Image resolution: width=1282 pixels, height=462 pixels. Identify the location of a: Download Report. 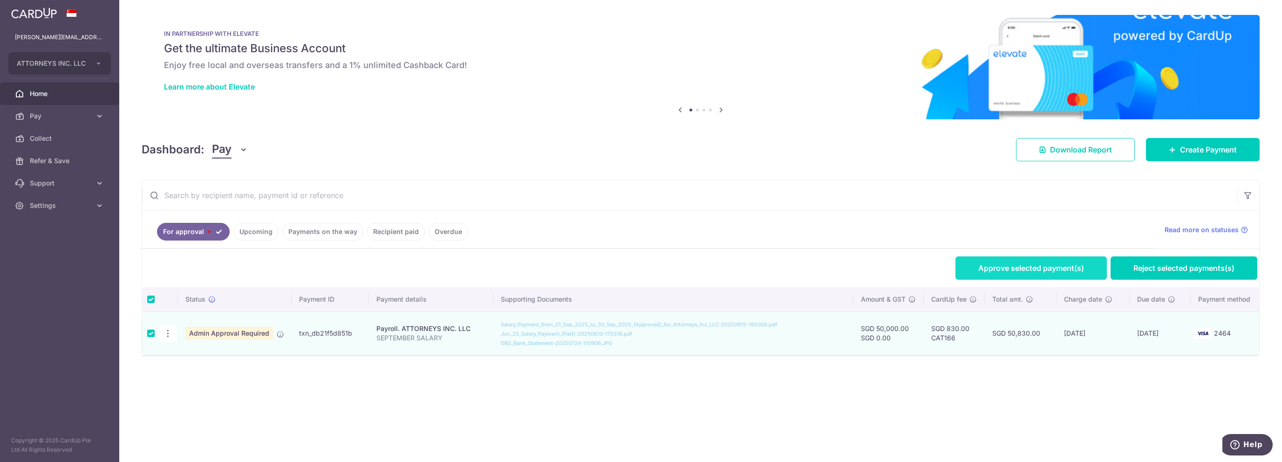
(1075, 149).